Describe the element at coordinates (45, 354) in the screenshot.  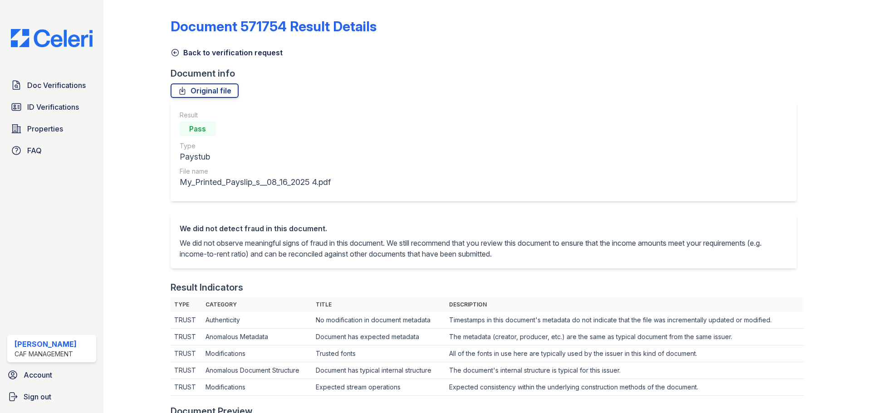
I see `div: CAF Management` at that location.